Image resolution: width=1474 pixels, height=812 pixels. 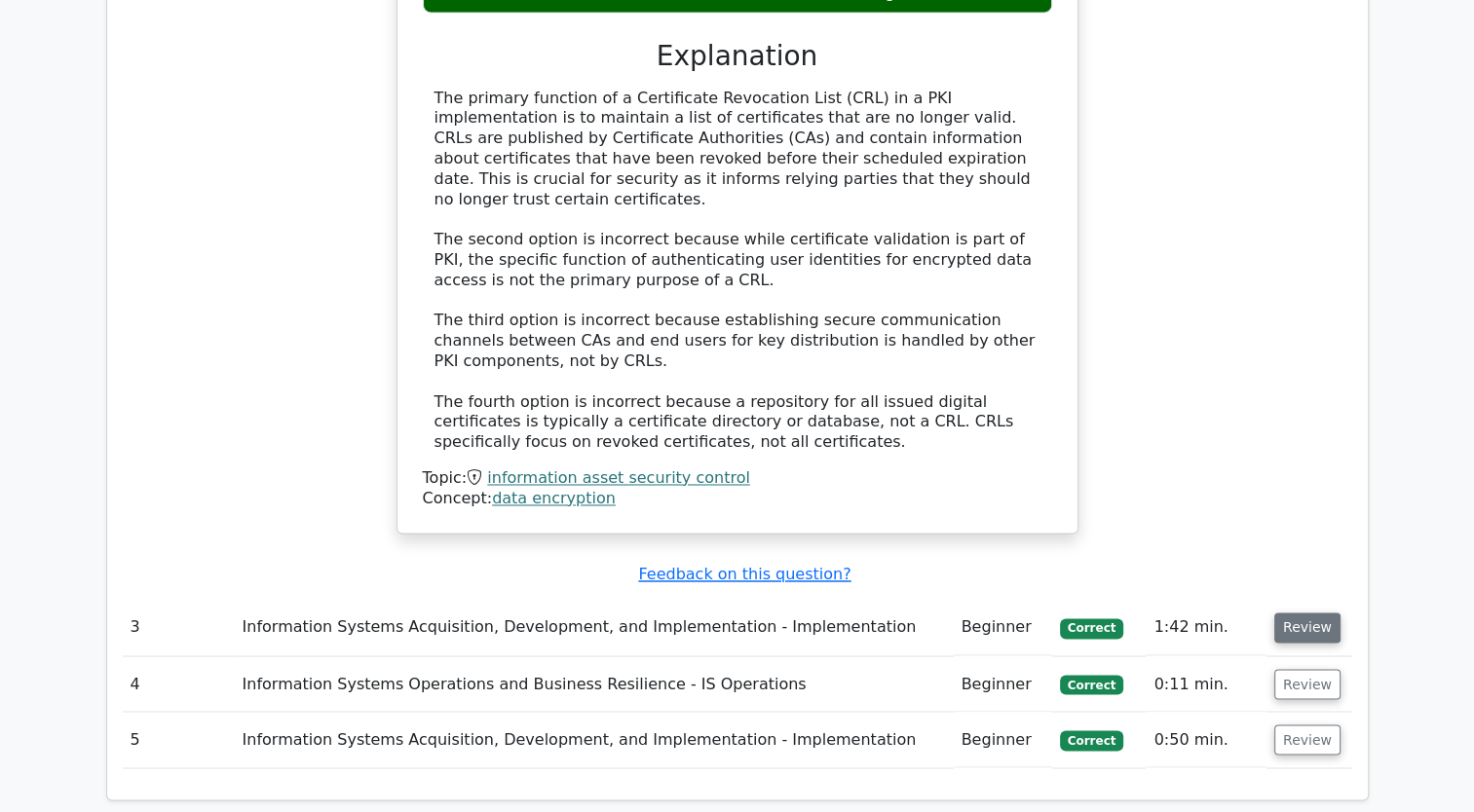 I want to click on a: information asset security control, so click(x=618, y=477).